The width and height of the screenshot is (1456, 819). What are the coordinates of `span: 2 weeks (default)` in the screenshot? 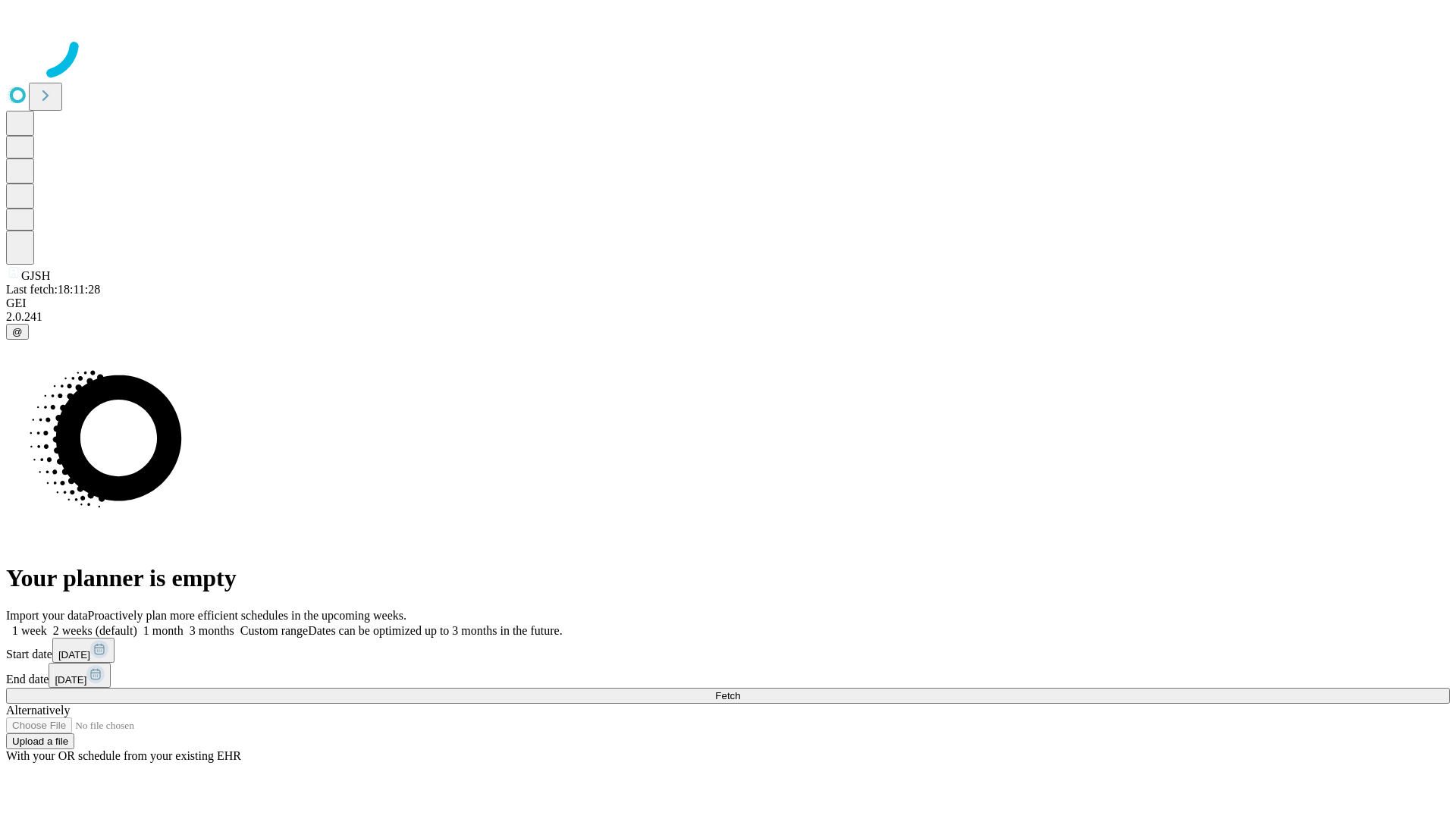 It's located at (95, 630).